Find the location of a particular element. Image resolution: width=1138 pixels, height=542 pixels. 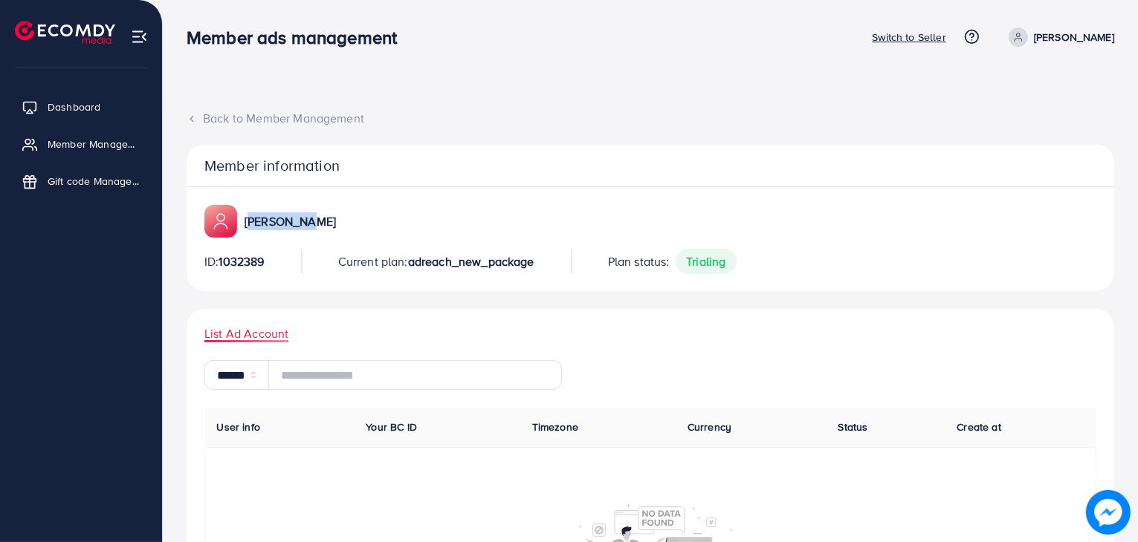

p: ID: is located at coordinates (234, 262).